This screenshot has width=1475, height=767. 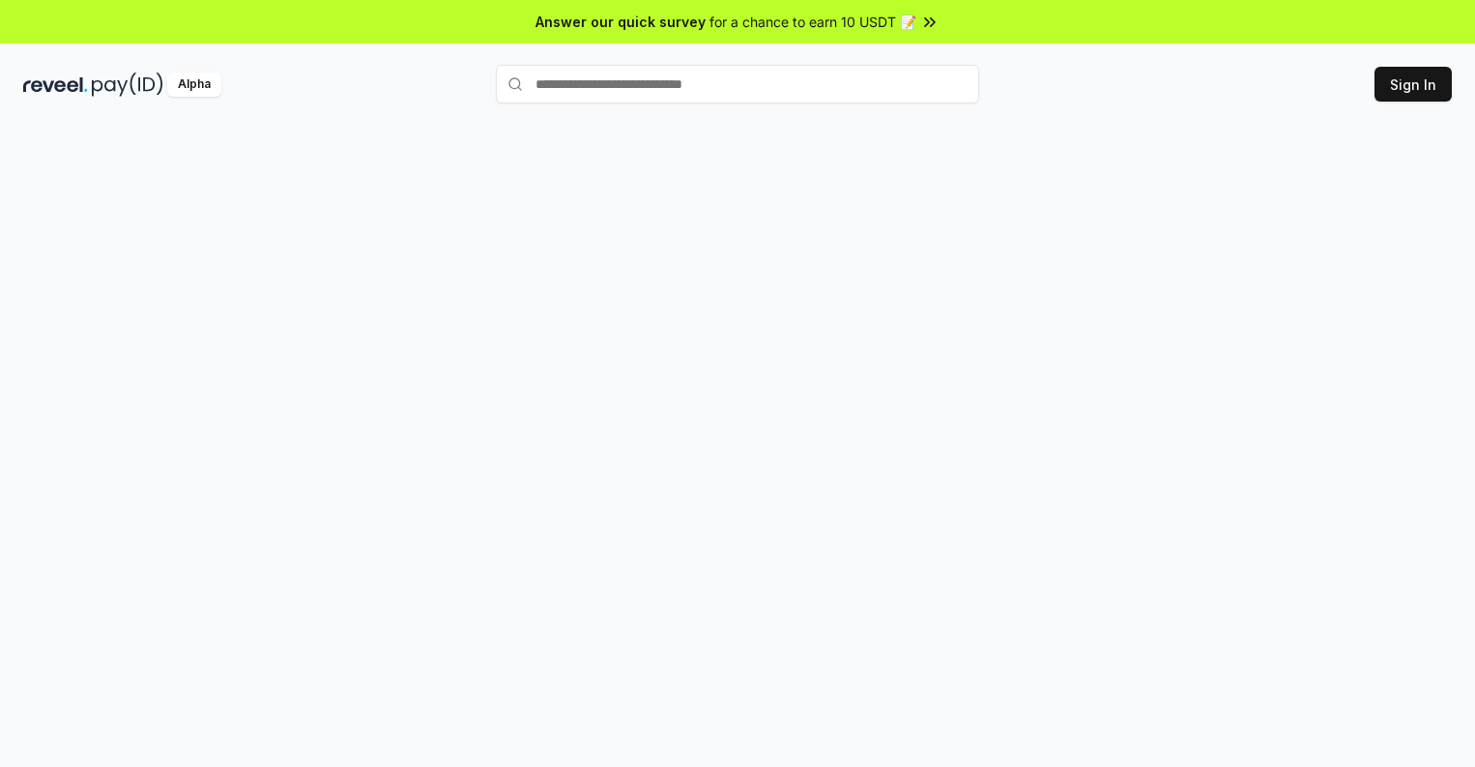 What do you see at coordinates (621, 21) in the screenshot?
I see `span: Answer our quick survey` at bounding box center [621, 21].